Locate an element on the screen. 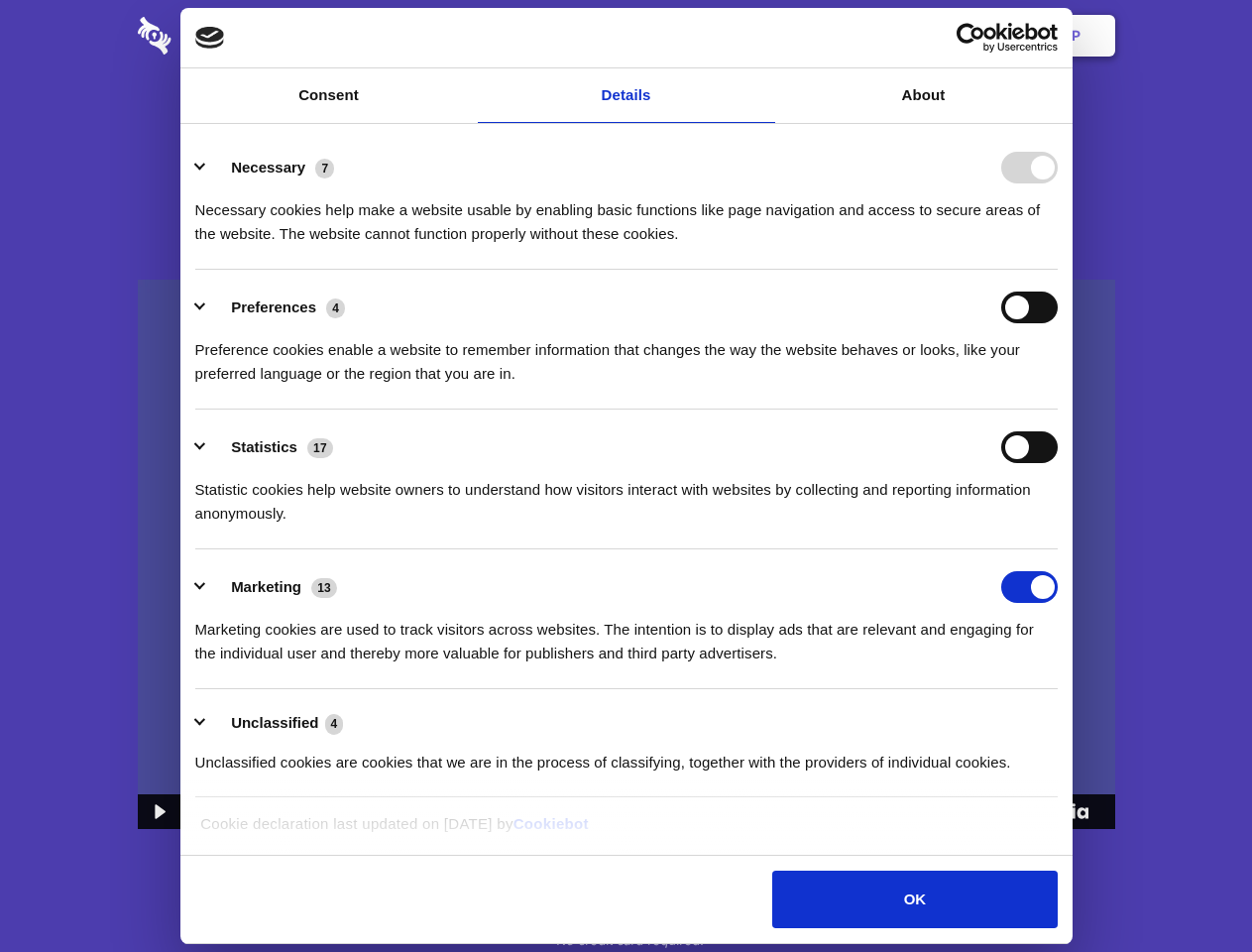 The height and width of the screenshot is (952, 1252). div: Unclassified cookies are cookies that we are in the process of classifying, together with the pro... is located at coordinates (627, 755).